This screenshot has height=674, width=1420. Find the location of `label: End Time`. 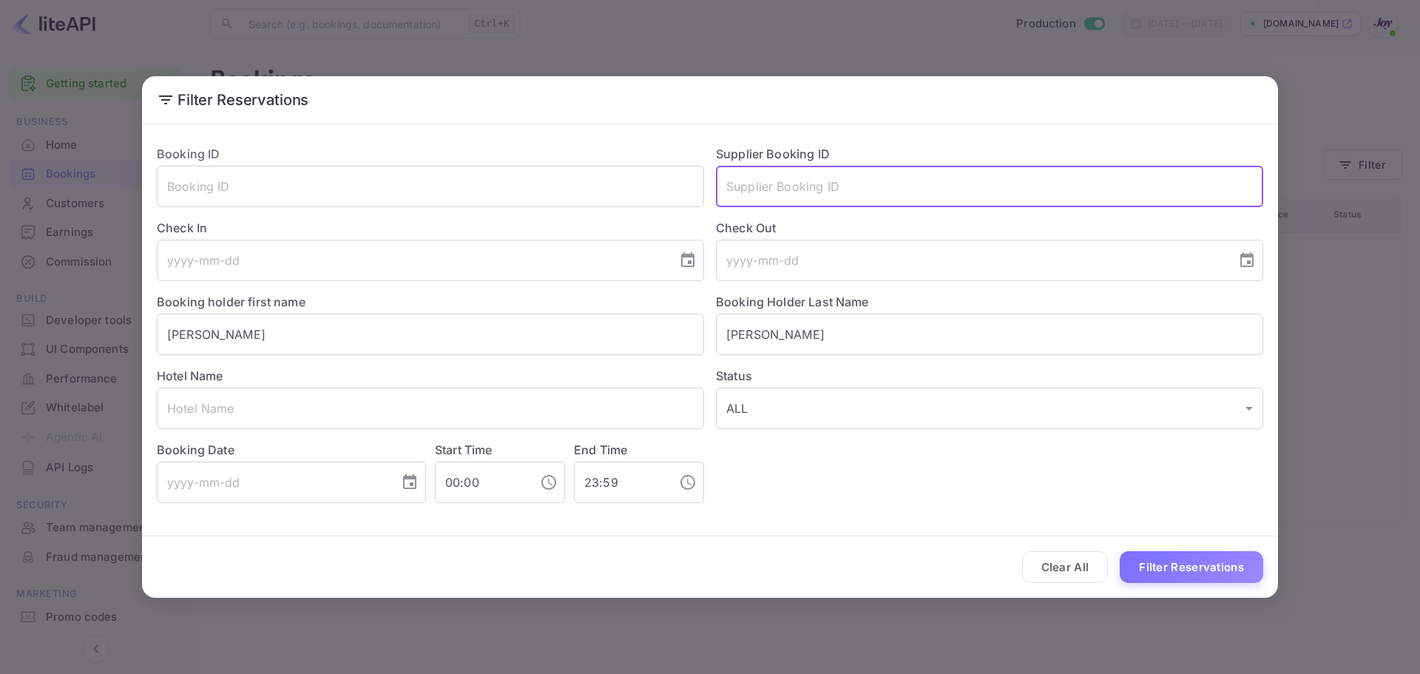

label: End Time is located at coordinates (601, 450).